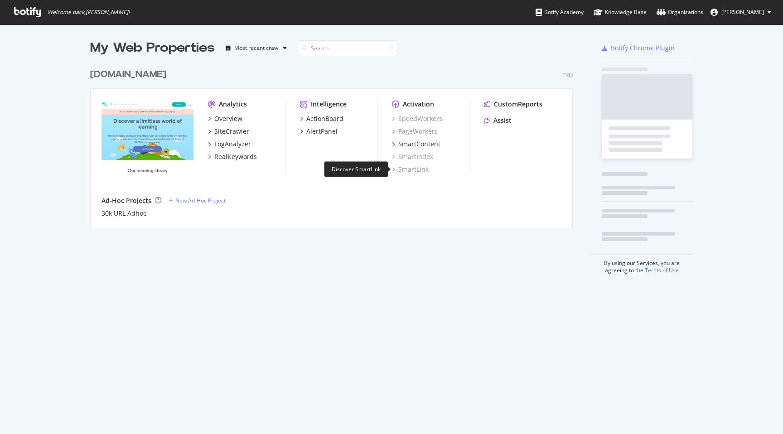 This screenshot has height=434, width=783. What do you see at coordinates (322, 119) in the screenshot?
I see `a: ActionBoard` at bounding box center [322, 119].